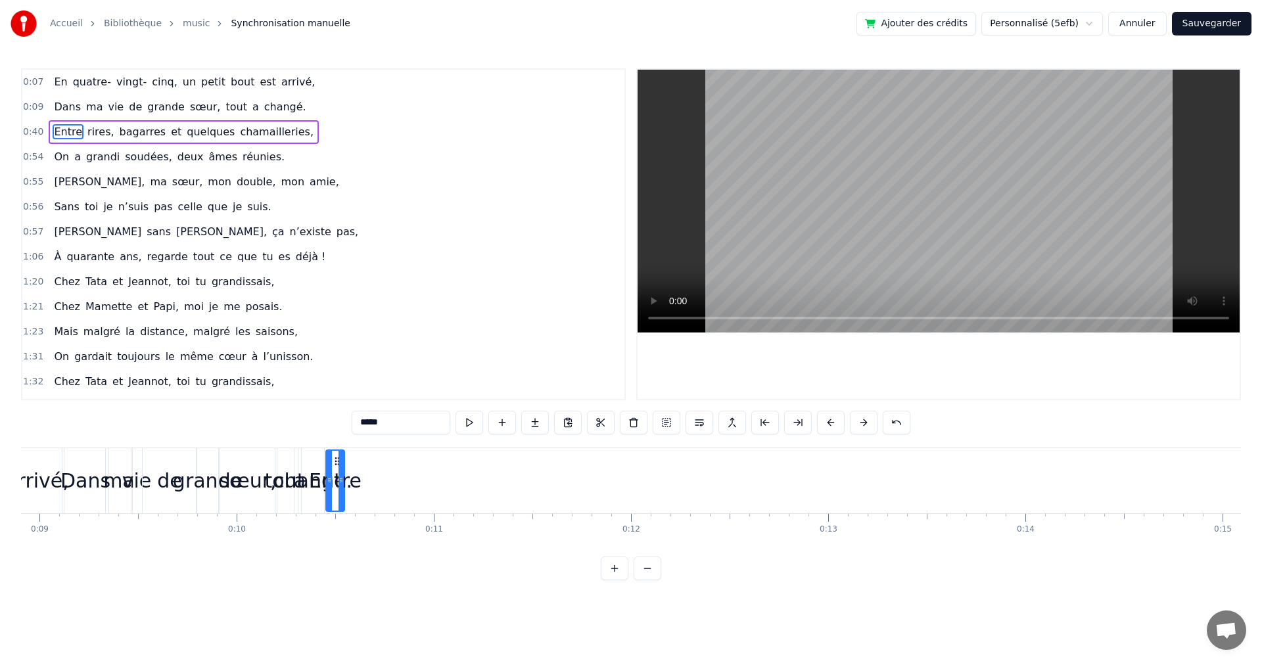  What do you see at coordinates (101, 131) in the screenshot?
I see `span: rires,` at bounding box center [101, 131].